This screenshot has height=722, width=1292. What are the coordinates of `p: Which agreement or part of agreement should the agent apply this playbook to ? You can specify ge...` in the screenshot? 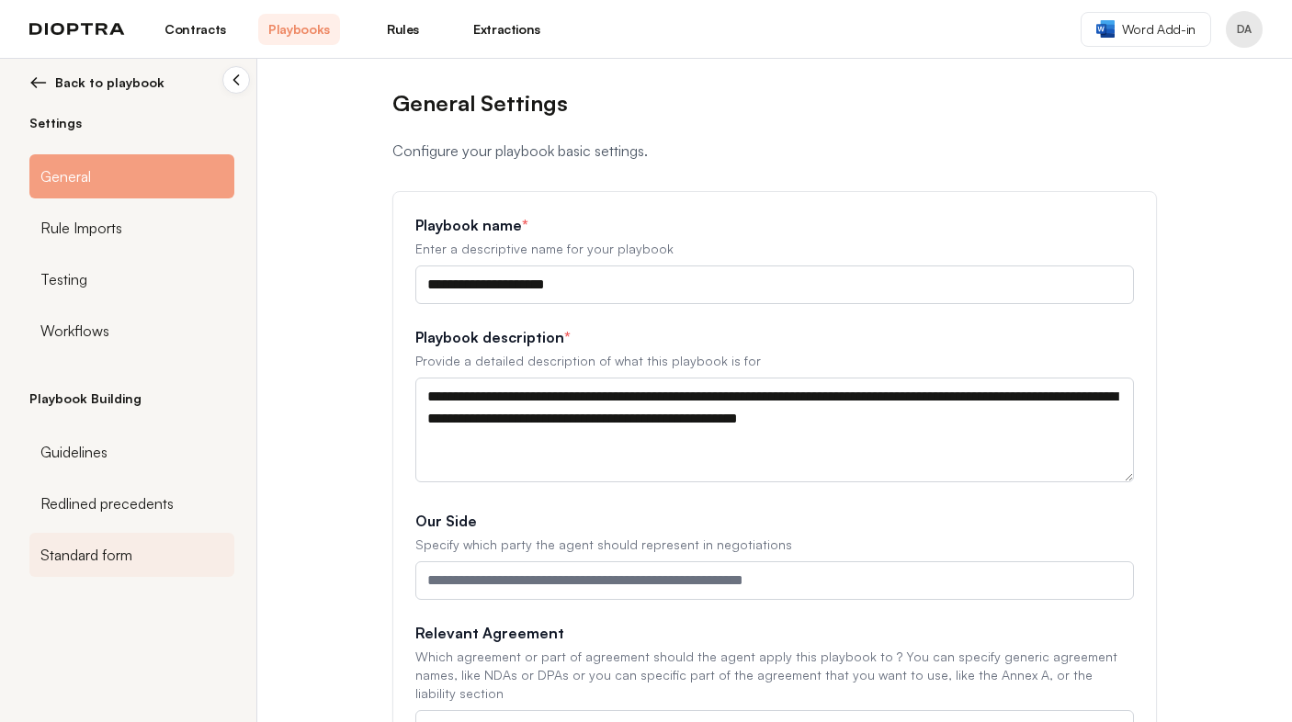 It's located at (775, 675).